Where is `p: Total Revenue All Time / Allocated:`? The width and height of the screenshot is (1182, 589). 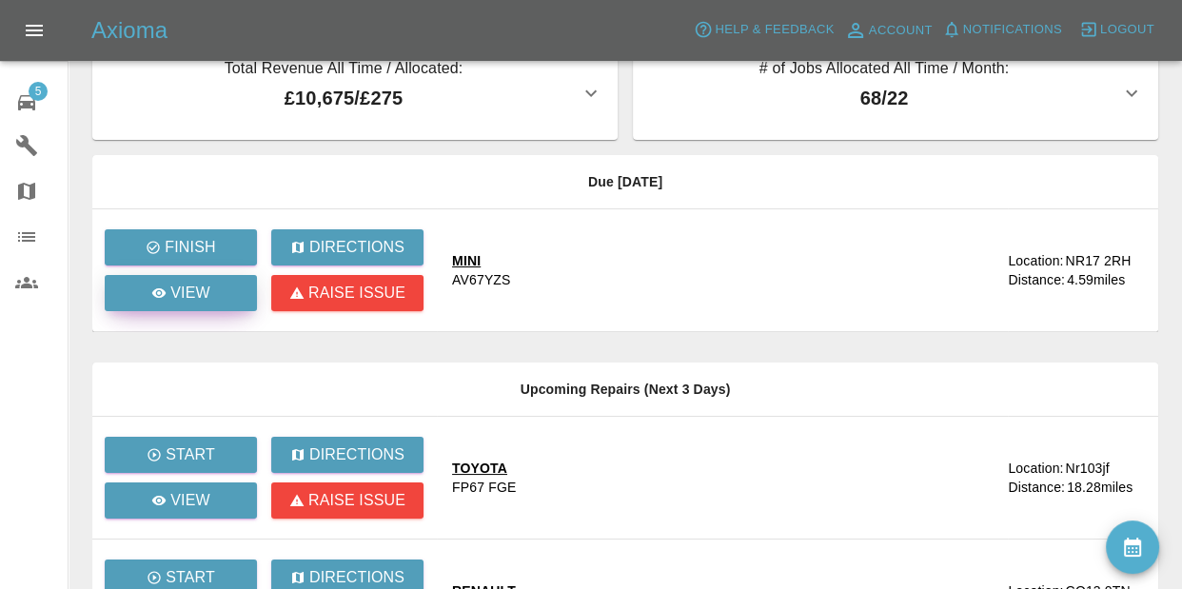 p: Total Revenue All Time / Allocated: is located at coordinates (343, 70).